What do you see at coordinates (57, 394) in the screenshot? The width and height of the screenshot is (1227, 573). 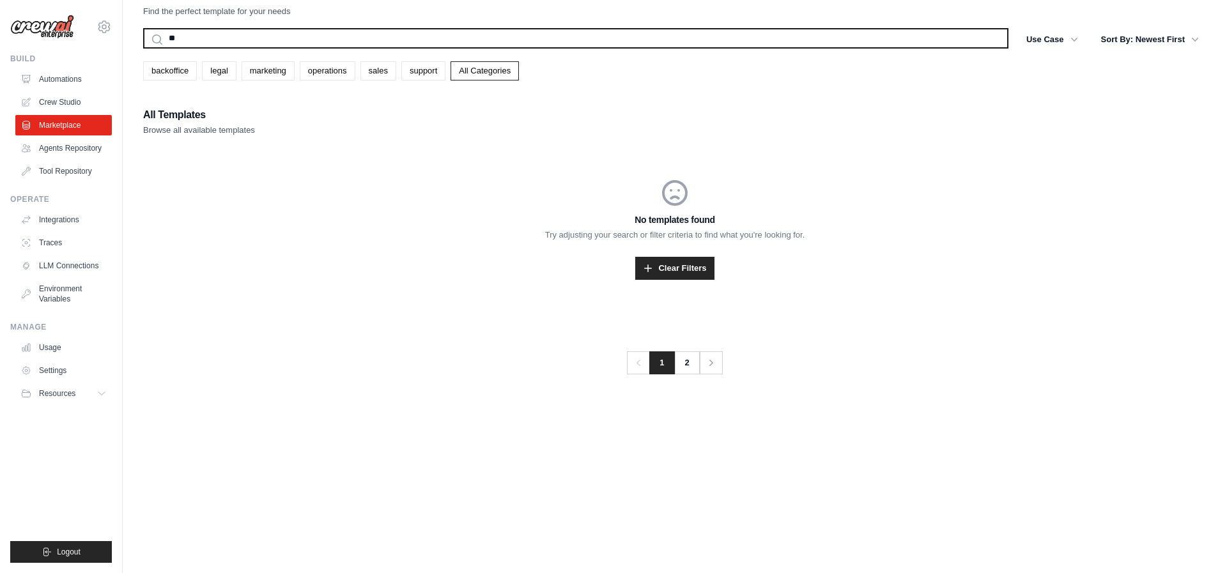 I see `span: Resources` at bounding box center [57, 394].